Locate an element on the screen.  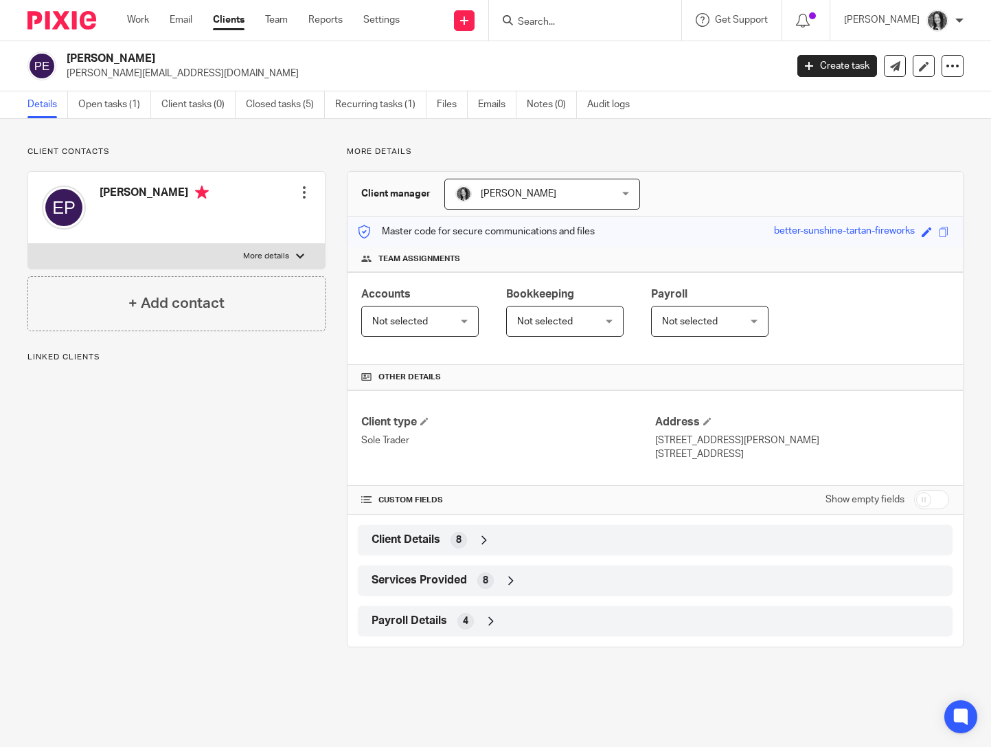
p: Client contacts is located at coordinates (177, 152).